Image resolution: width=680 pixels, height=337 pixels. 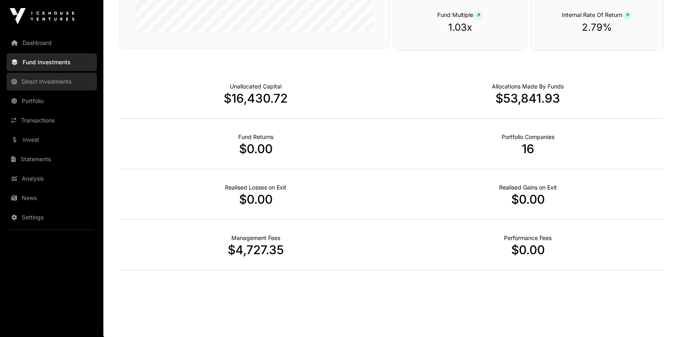 What do you see at coordinates (52, 159) in the screenshot?
I see `a: Statements` at bounding box center [52, 159].